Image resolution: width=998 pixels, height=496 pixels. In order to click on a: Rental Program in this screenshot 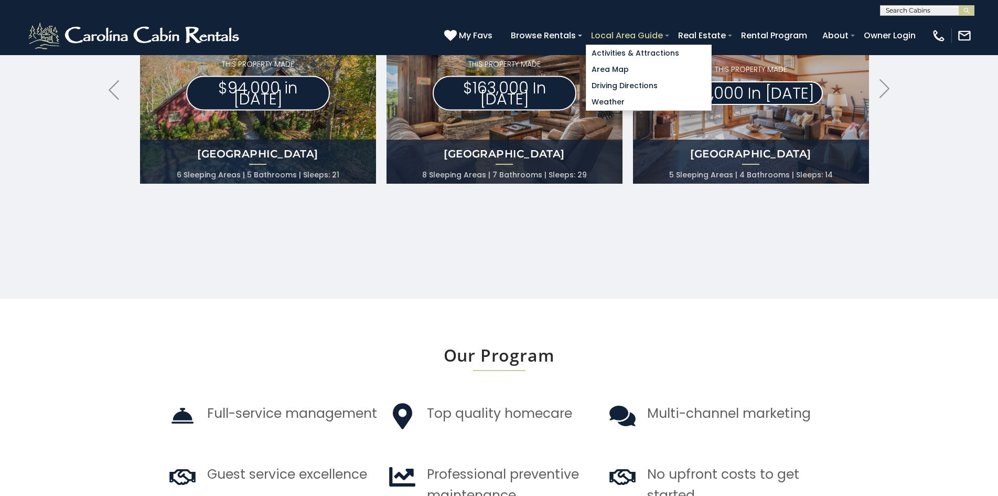, I will do `click(774, 35)`.